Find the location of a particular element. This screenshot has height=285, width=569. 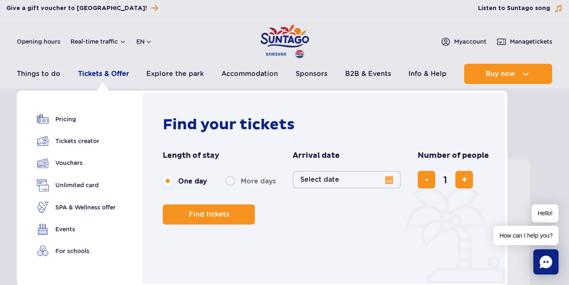

span: Hello! is located at coordinates (545, 213).